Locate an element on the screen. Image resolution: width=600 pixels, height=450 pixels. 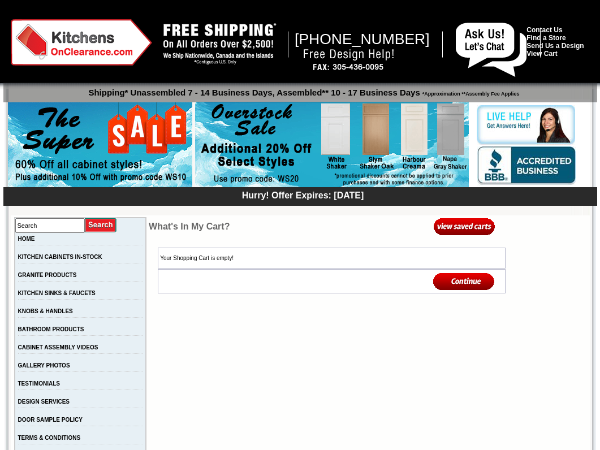
a: DOOR SAMPLE POLICY is located at coordinates (50, 420).